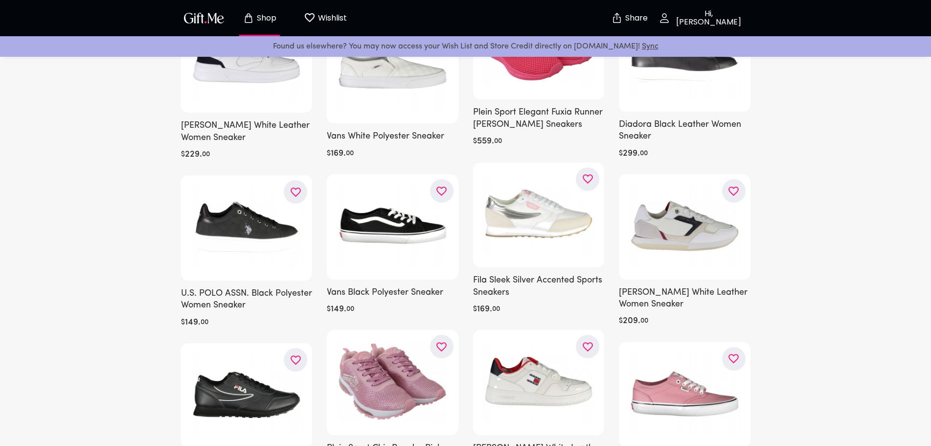  Describe the element at coordinates (265, 18) in the screenshot. I see `p: Shop` at that location.